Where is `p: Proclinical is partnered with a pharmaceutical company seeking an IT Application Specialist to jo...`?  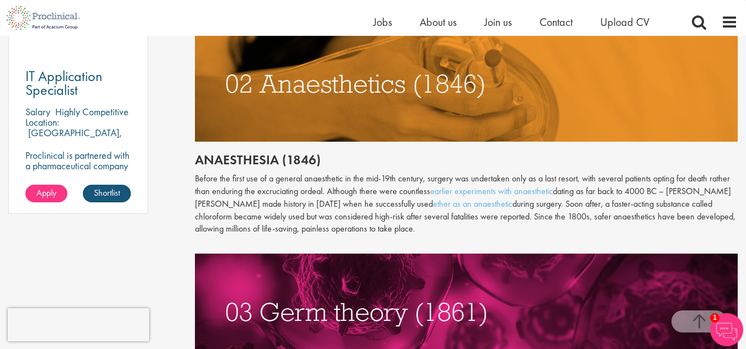
p: Proclinical is partnered with a pharmaceutical company seeking an IT Application Specialist to jo... is located at coordinates (78, 182).